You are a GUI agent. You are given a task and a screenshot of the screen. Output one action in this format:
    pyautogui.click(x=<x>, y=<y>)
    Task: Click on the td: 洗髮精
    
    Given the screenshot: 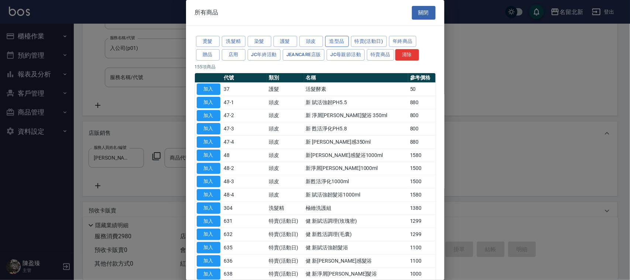 What is the action you would take?
    pyautogui.click(x=285, y=208)
    